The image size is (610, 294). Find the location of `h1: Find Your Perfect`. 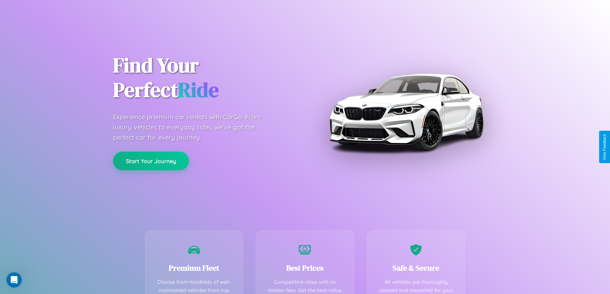

h1: Find Your Perfect is located at coordinates (204, 78).